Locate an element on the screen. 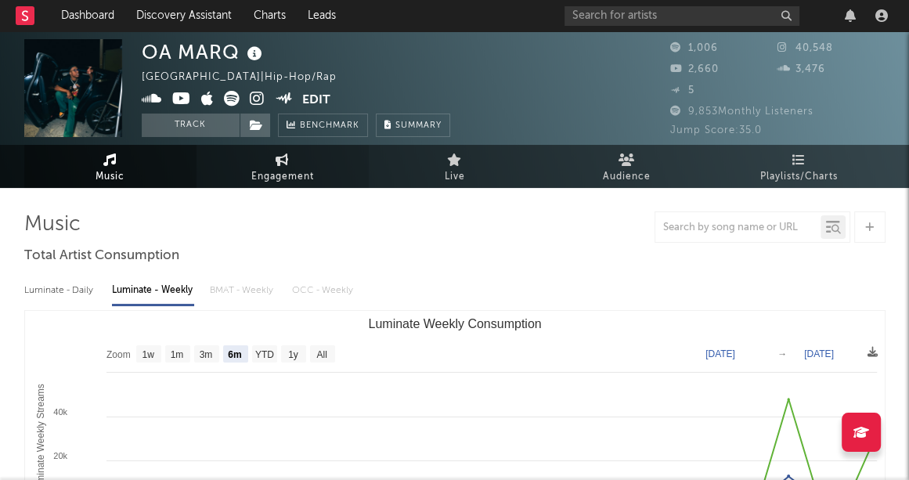 The width and height of the screenshot is (909, 480). button: Summary is located at coordinates (413, 125).